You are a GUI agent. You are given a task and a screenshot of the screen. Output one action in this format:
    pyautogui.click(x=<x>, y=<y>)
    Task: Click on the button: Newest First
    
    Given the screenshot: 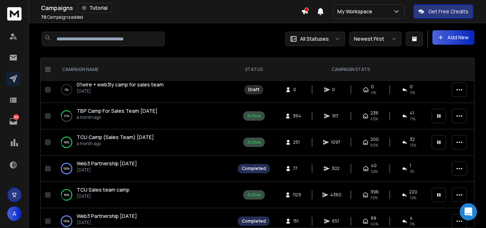 What is the action you would take?
    pyautogui.click(x=375, y=39)
    